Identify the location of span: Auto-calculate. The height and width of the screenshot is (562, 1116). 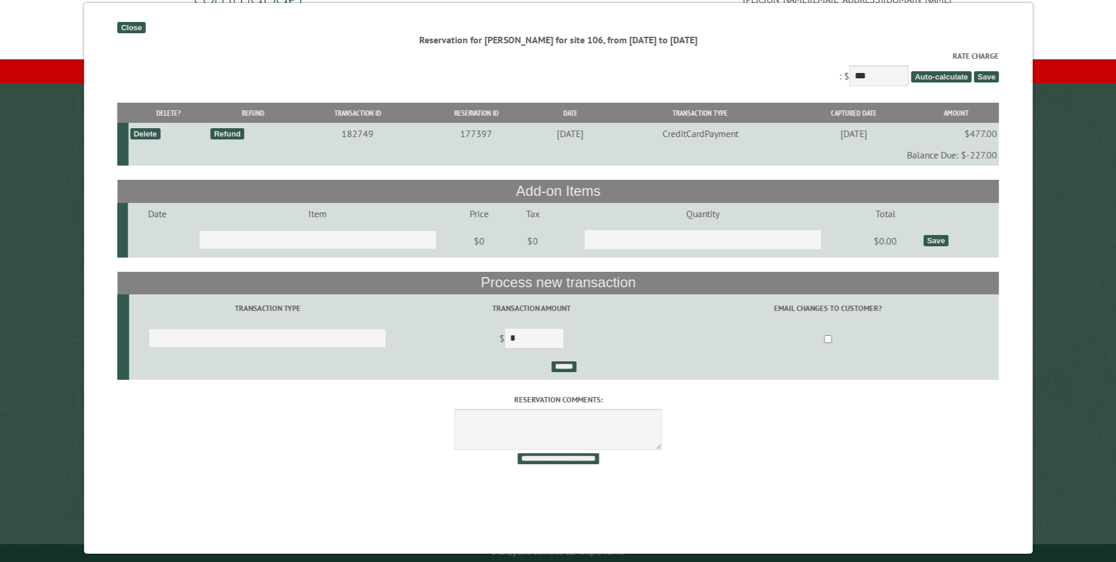
(942, 77).